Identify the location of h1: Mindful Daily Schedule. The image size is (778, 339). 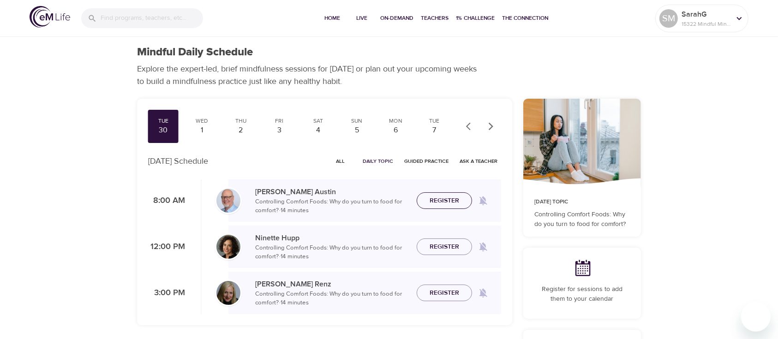
(195, 52).